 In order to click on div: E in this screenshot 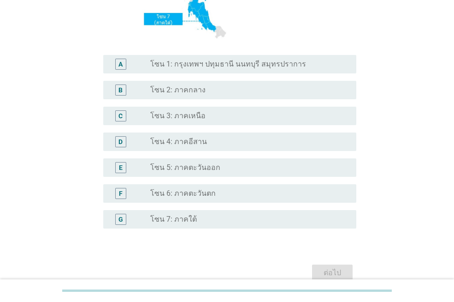, I will do `click(121, 167)`.